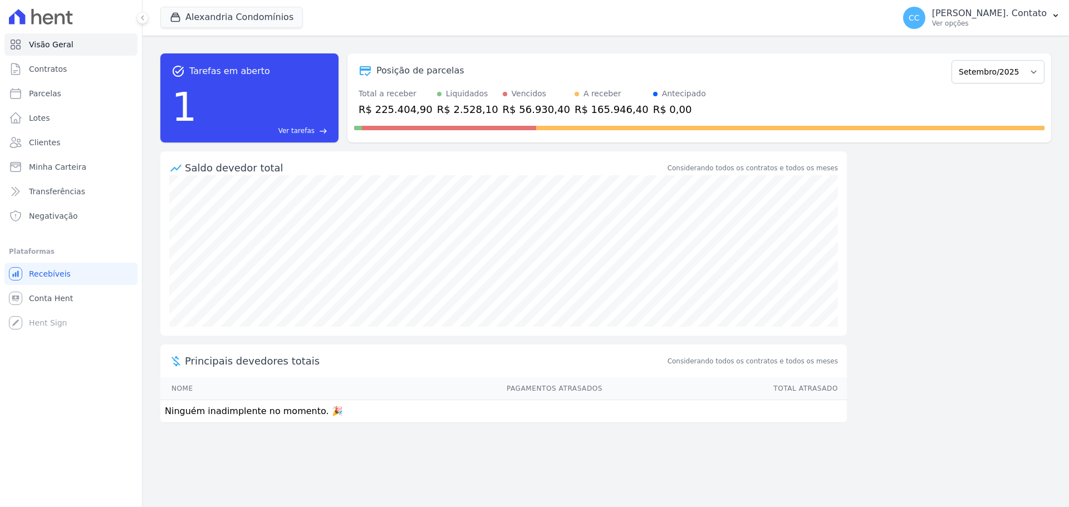 The width and height of the screenshot is (1069, 507). Describe the element at coordinates (602, 94) in the screenshot. I see `div: A receber` at that location.